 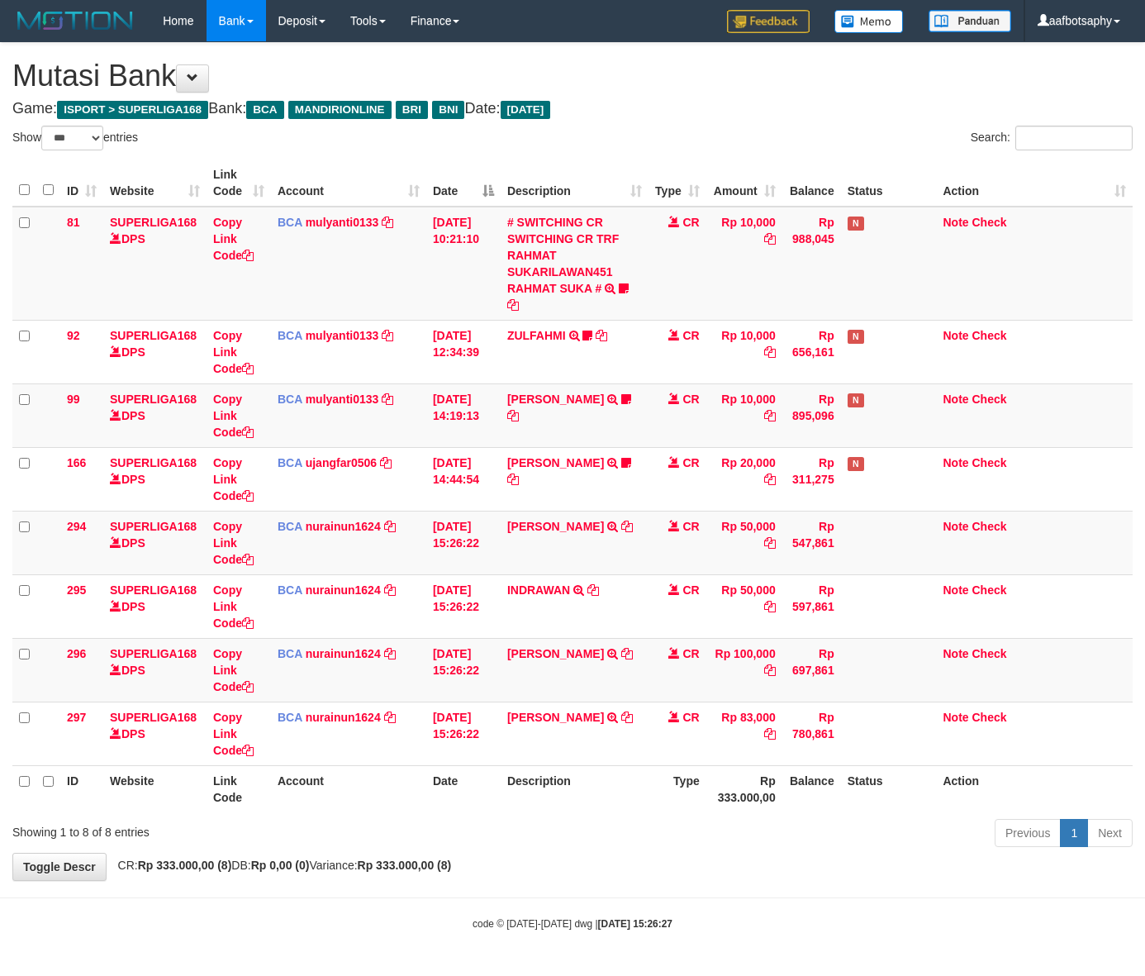 What do you see at coordinates (812, 183) in the screenshot?
I see `th: Balance` at bounding box center [812, 183].